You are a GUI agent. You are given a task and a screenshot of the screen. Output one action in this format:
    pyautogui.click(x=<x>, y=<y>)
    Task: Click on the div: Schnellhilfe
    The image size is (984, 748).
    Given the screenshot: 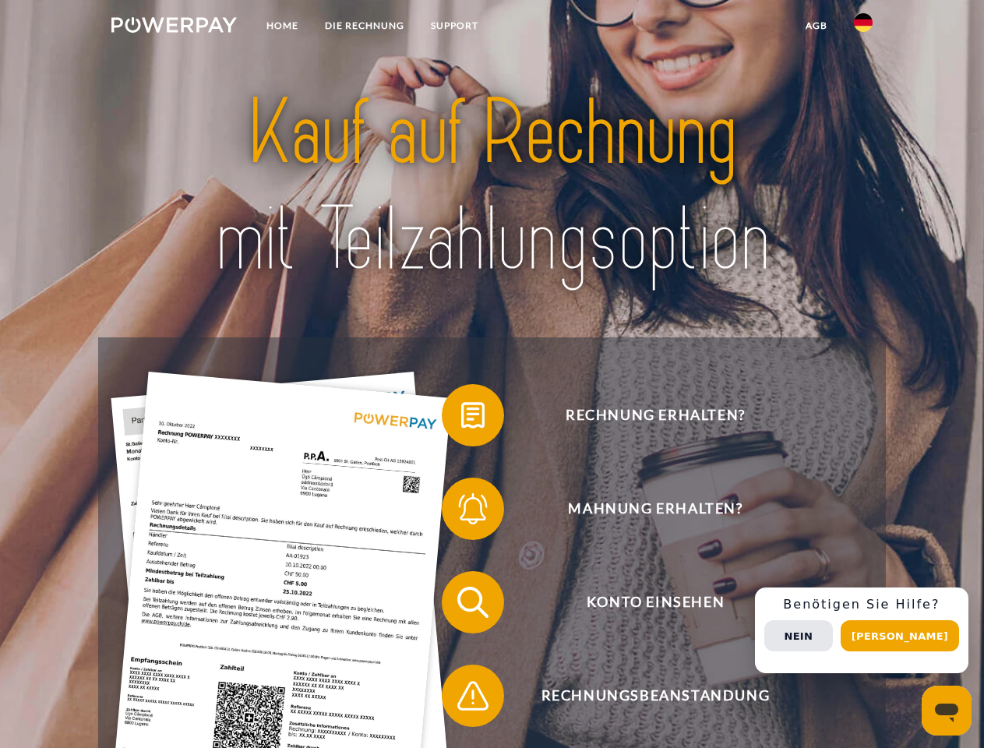 What is the action you would take?
    pyautogui.click(x=862, y=630)
    